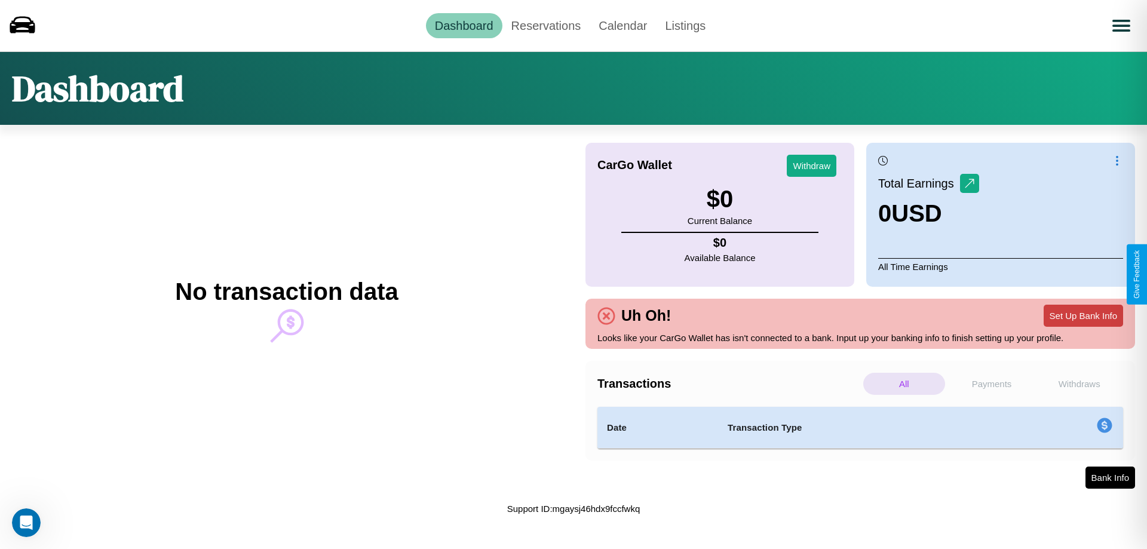  What do you see at coordinates (860, 428) in the screenshot?
I see `table: simple table` at bounding box center [860, 428].